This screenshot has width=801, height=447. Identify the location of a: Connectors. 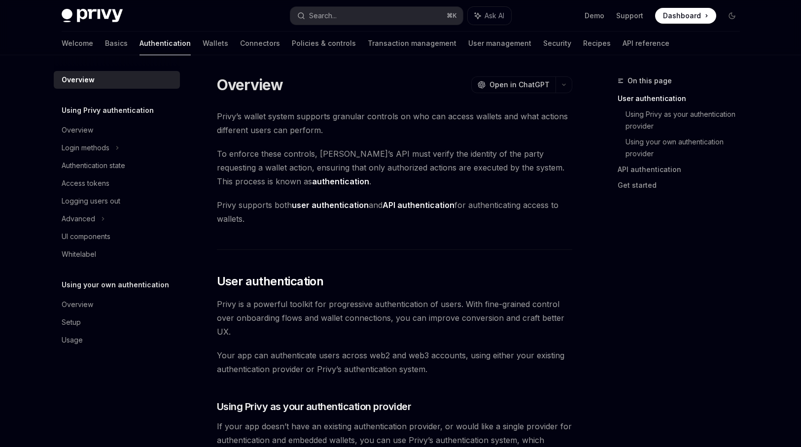
(260, 43).